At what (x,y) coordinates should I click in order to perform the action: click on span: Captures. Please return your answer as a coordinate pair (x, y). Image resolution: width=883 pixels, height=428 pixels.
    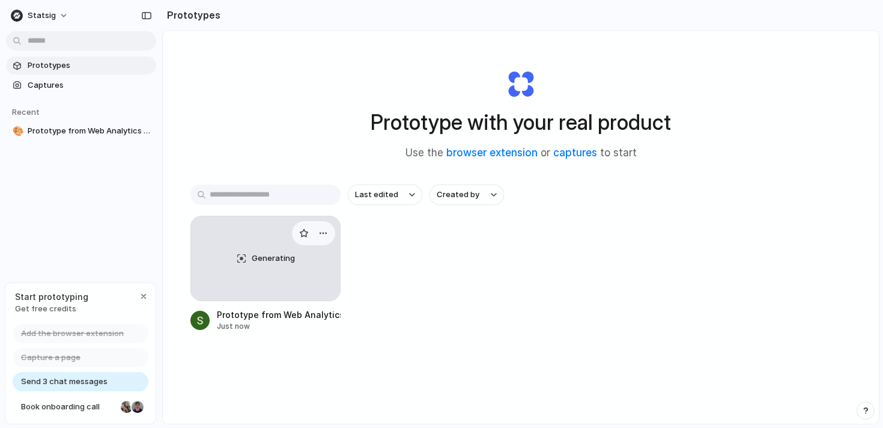
    Looking at the image, I should click on (90, 85).